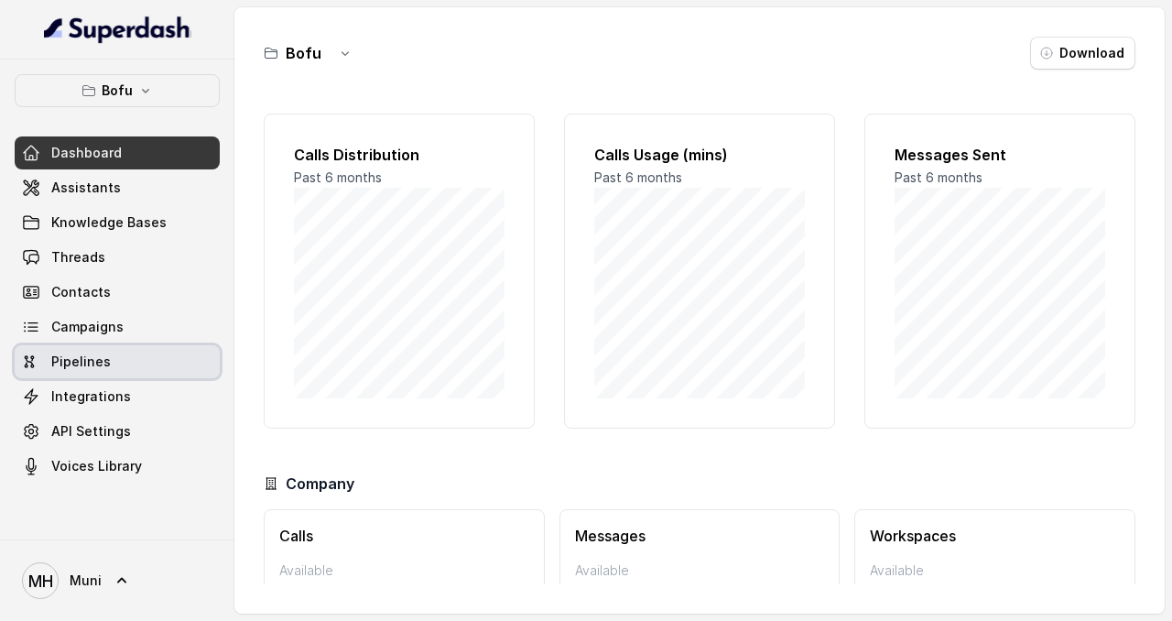 This screenshot has width=1172, height=621. What do you see at coordinates (117, 397) in the screenshot?
I see `a: Integrations` at bounding box center [117, 397].